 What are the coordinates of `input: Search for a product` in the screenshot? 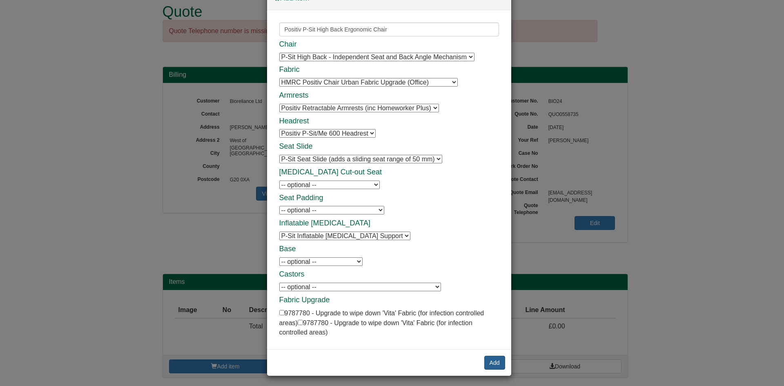 It's located at (389, 29).